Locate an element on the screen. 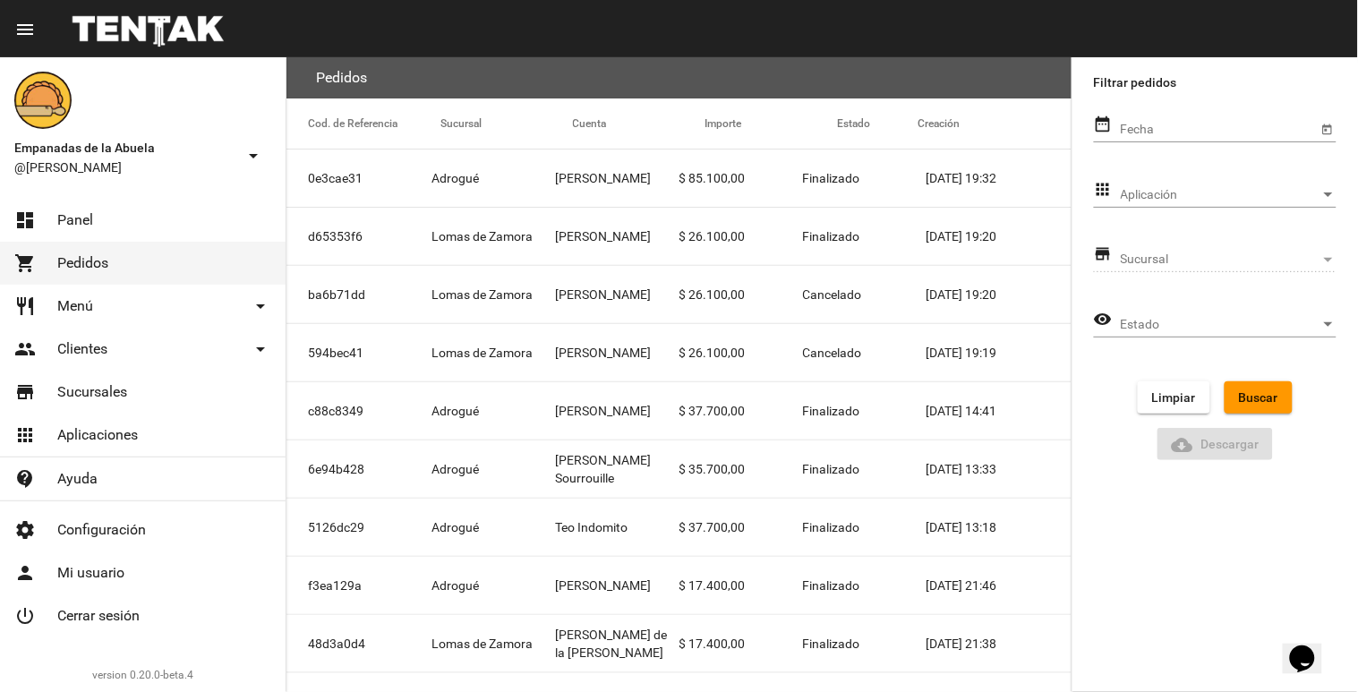  button: Buscar is located at coordinates (1259, 398).